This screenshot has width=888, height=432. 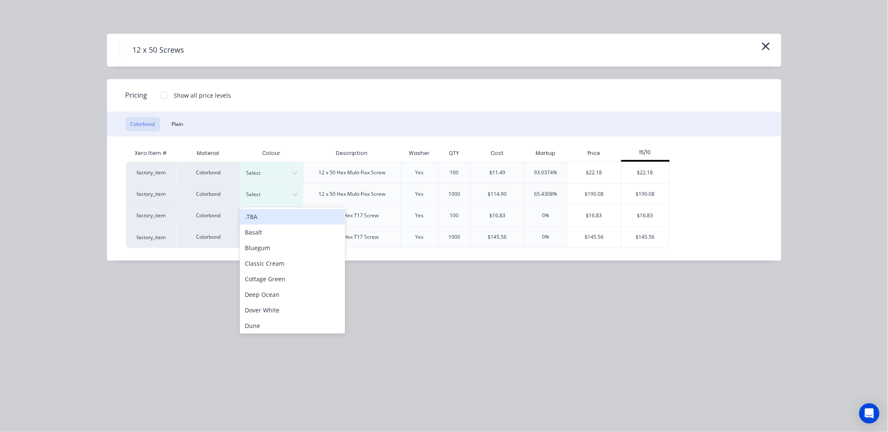 I want to click on div: $114.90, so click(x=497, y=194).